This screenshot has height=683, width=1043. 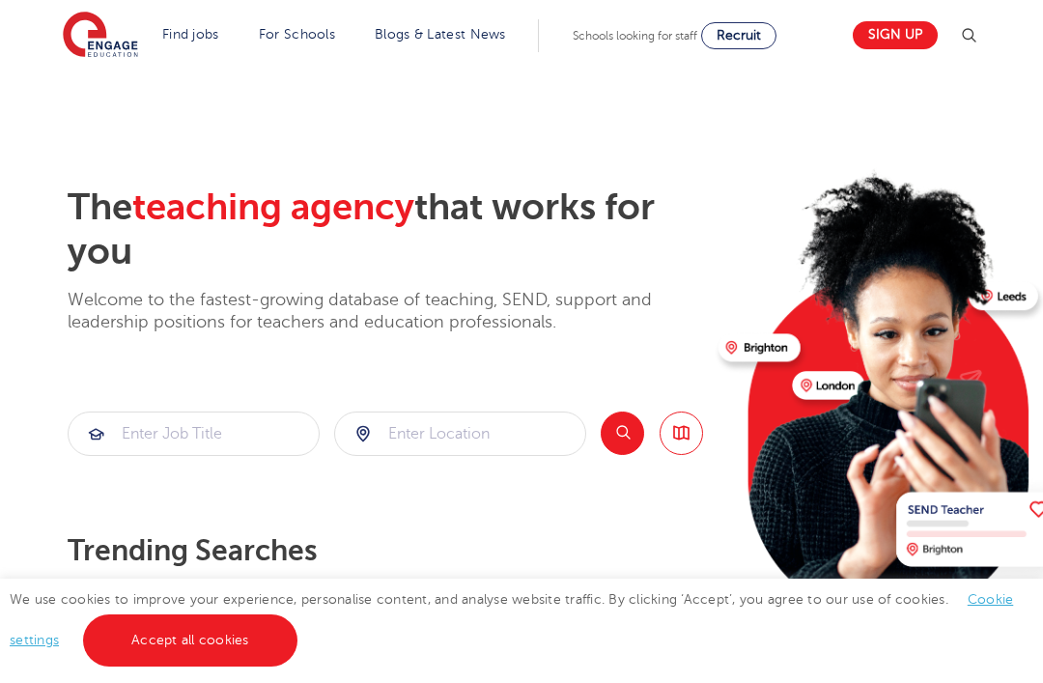 I want to click on span: teaching agency, so click(x=273, y=207).